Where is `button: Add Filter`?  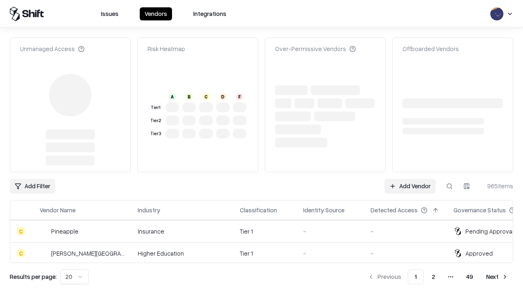 button: Add Filter is located at coordinates (32, 186).